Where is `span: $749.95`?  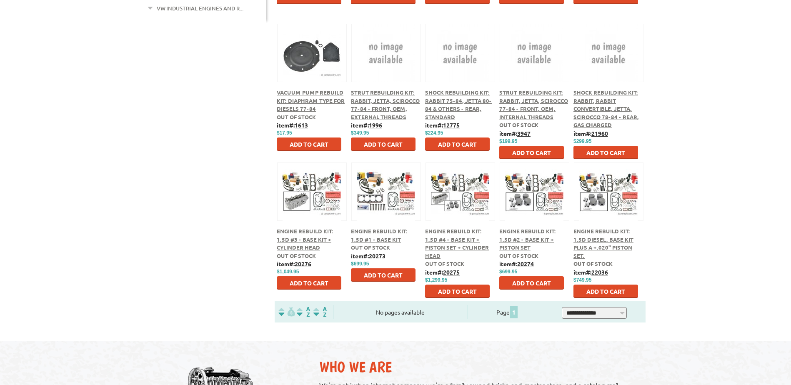 span: $749.95 is located at coordinates (582, 280).